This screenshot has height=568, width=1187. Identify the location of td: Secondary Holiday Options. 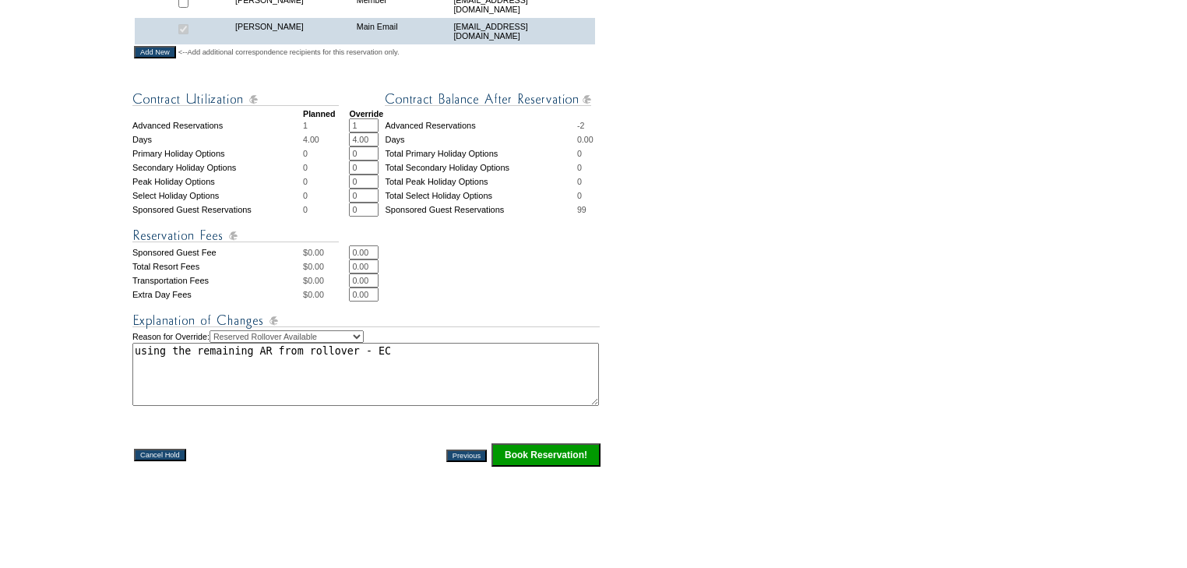
(217, 167).